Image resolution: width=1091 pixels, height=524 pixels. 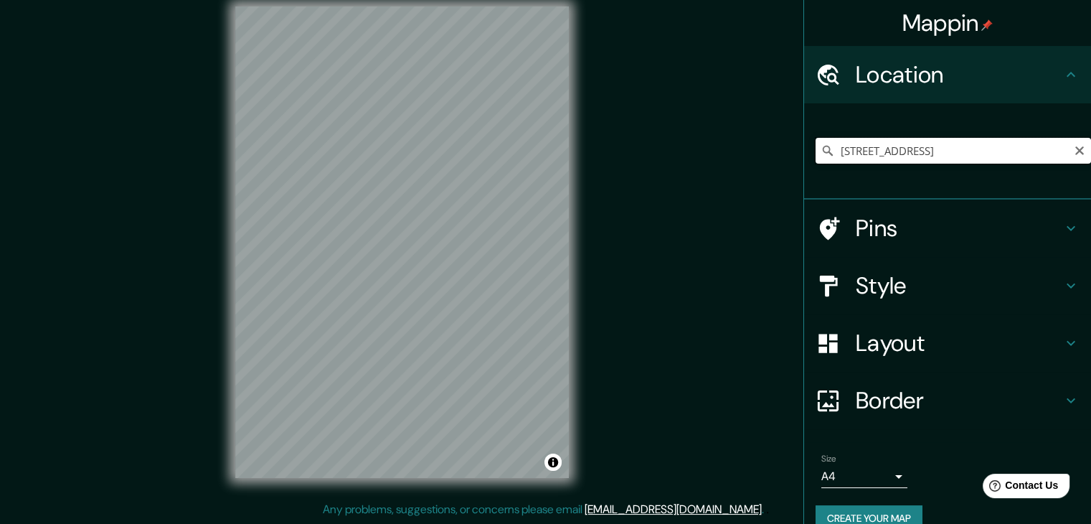 What do you see at coordinates (829, 458) in the screenshot?
I see `label: Size` at bounding box center [829, 458].